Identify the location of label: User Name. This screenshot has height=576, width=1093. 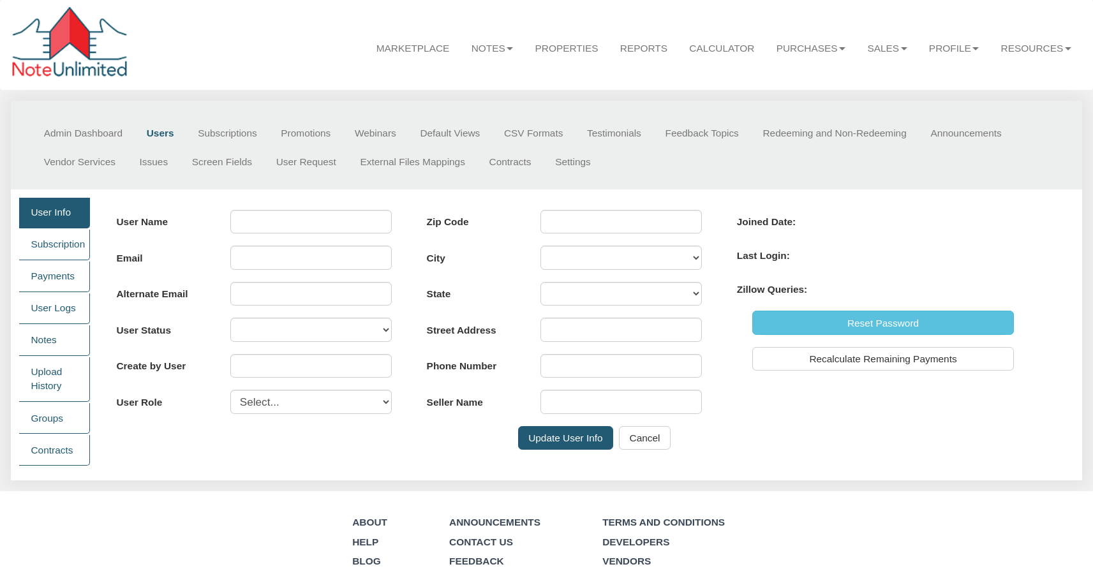
(167, 219).